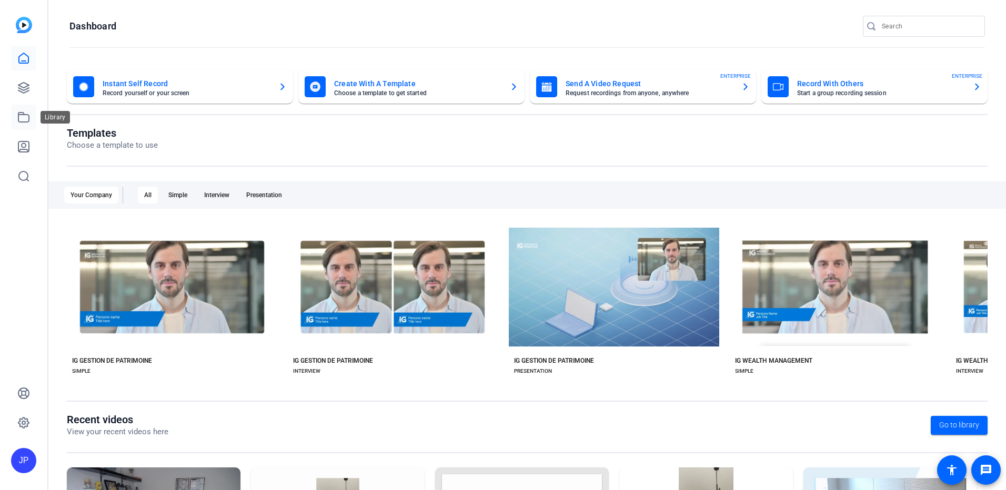 This screenshot has width=1006, height=490. Describe the element at coordinates (117, 420) in the screenshot. I see `h1: Recent videos` at that location.